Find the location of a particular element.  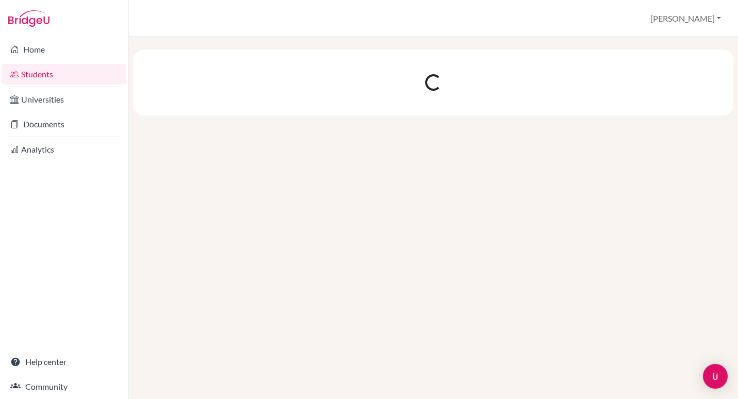

a: Analytics is located at coordinates (64, 149).